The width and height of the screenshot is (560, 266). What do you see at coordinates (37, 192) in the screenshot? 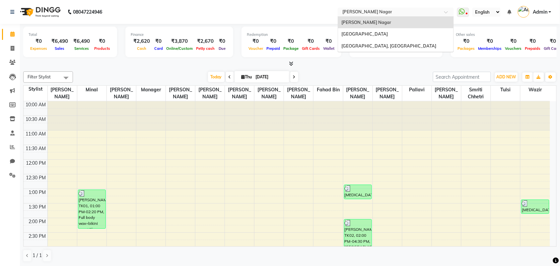
I see `div: 1:00 PM` at bounding box center [37, 192].